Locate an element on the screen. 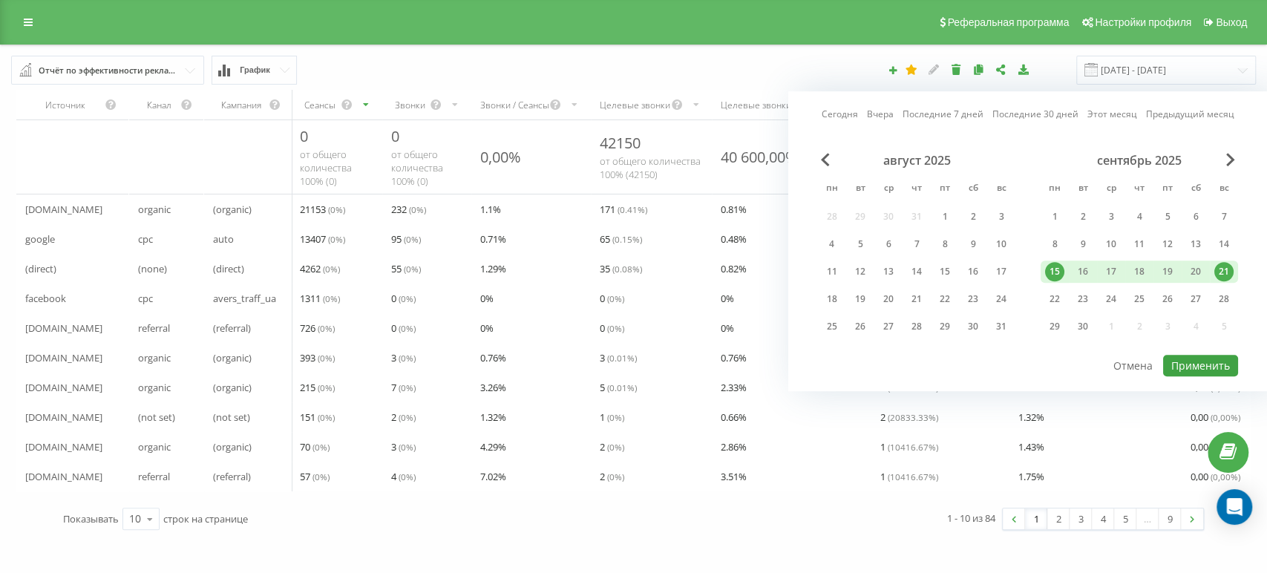 The height and width of the screenshot is (573, 1267). div: 7 is located at coordinates (1224, 217).